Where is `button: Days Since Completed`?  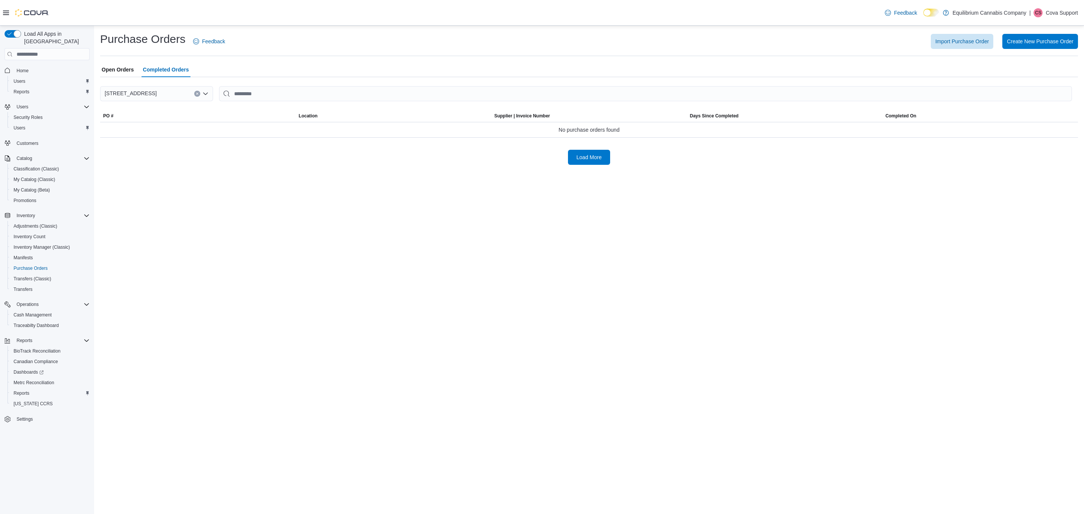
button: Days Since Completed is located at coordinates (785, 116).